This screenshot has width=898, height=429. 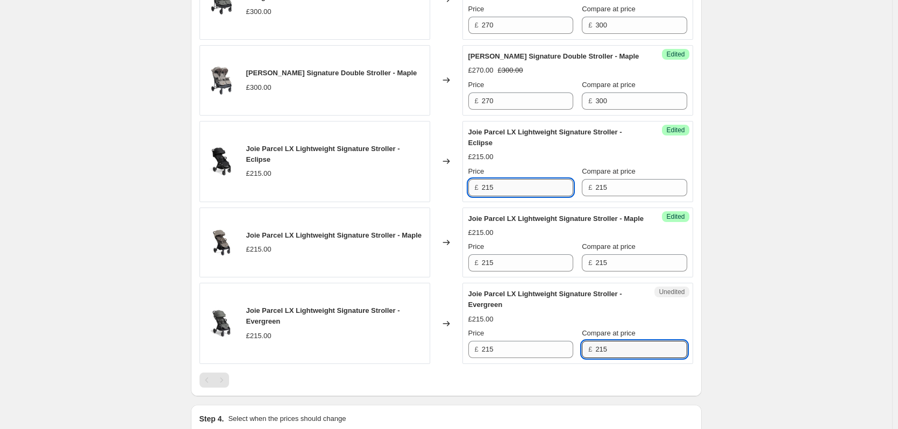 I want to click on img: S2413AAMPL000_Estrella_Maple_004_cs_cc_WB_HR_80x.png, so click(x=221, y=80).